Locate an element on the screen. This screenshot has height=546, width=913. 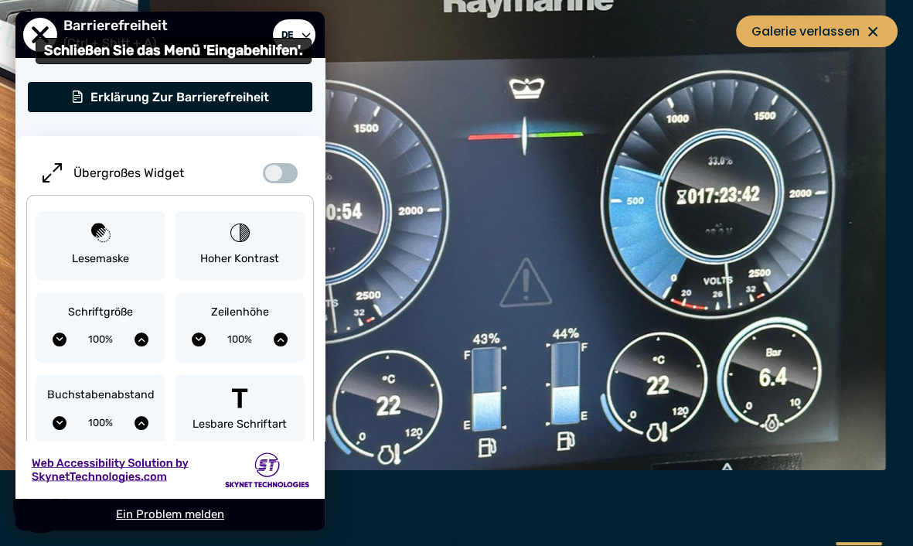
a: Ein Problem melden is located at coordinates (170, 514).